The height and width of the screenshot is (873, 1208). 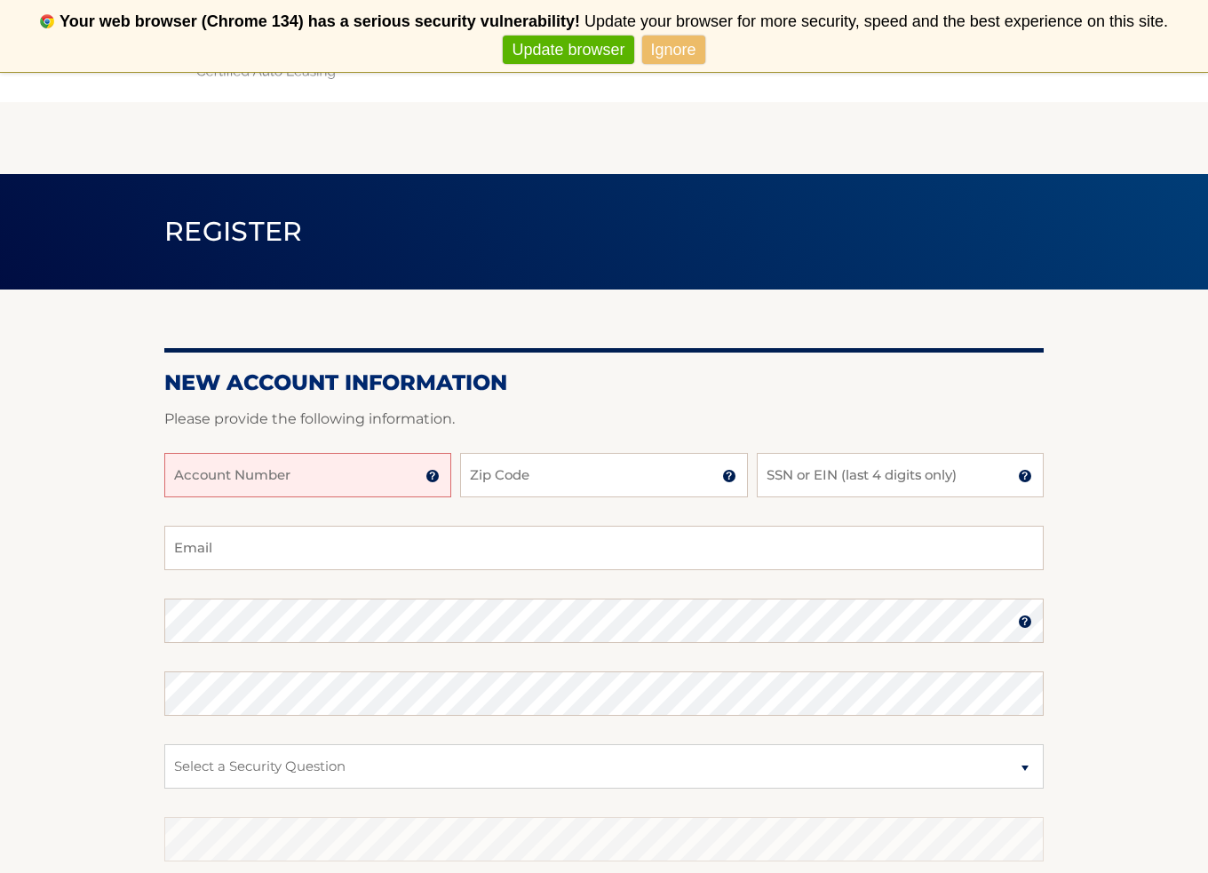 I want to click on a: Update browser, so click(x=568, y=50).